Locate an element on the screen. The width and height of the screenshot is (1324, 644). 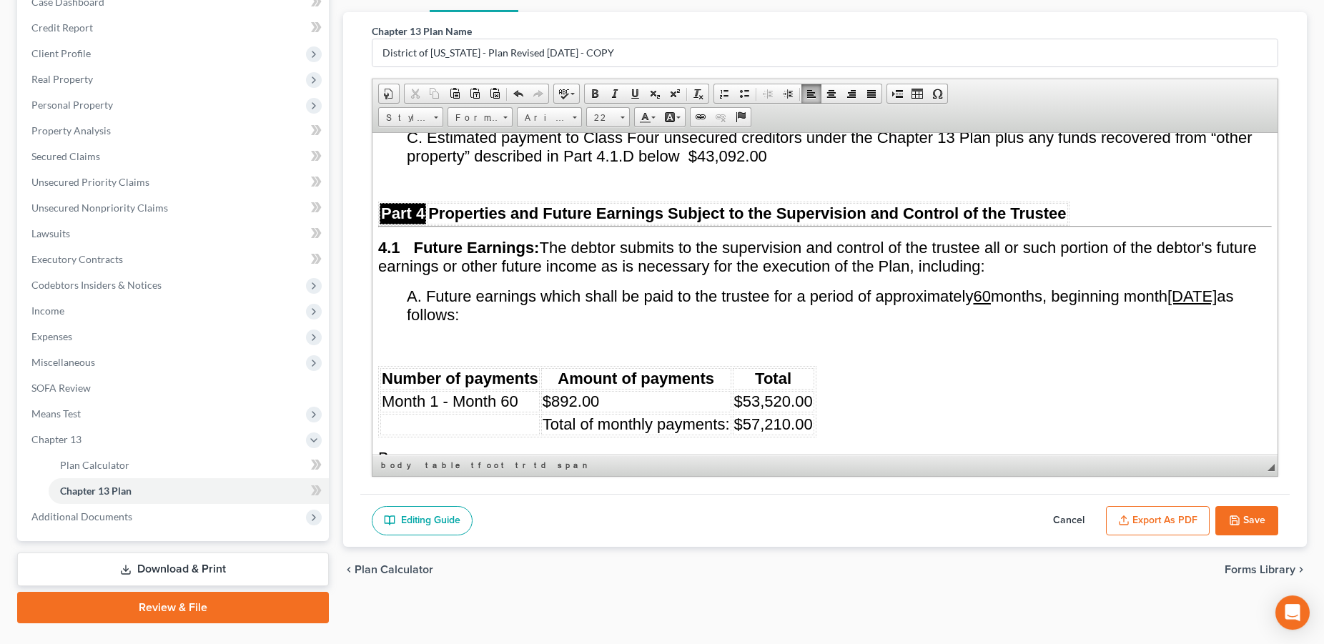
a: Arial is located at coordinates (549, 117).